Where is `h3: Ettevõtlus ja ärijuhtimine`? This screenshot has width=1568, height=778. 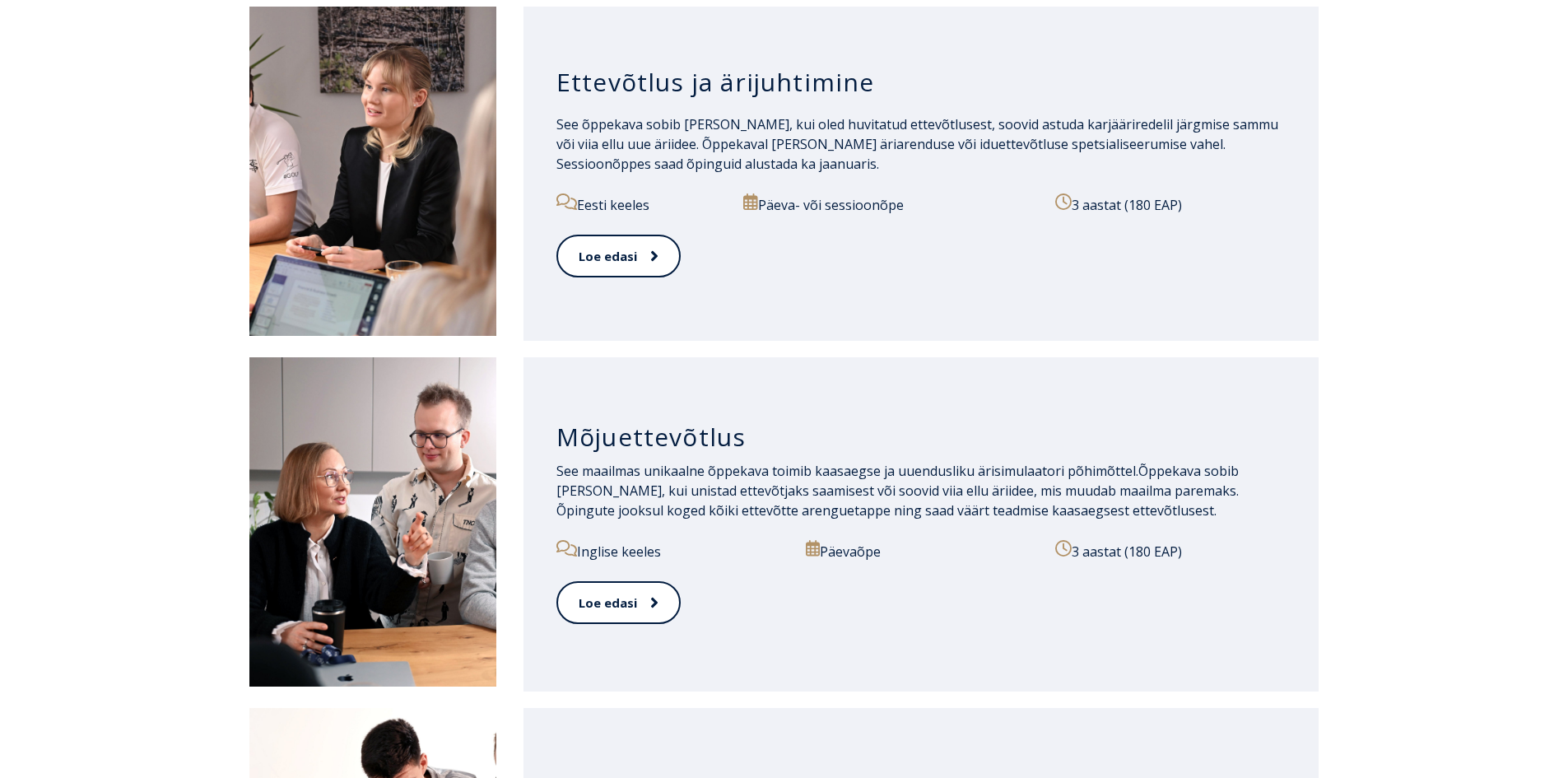 h3: Ettevõtlus ja ärijuhtimine is located at coordinates (921, 82).